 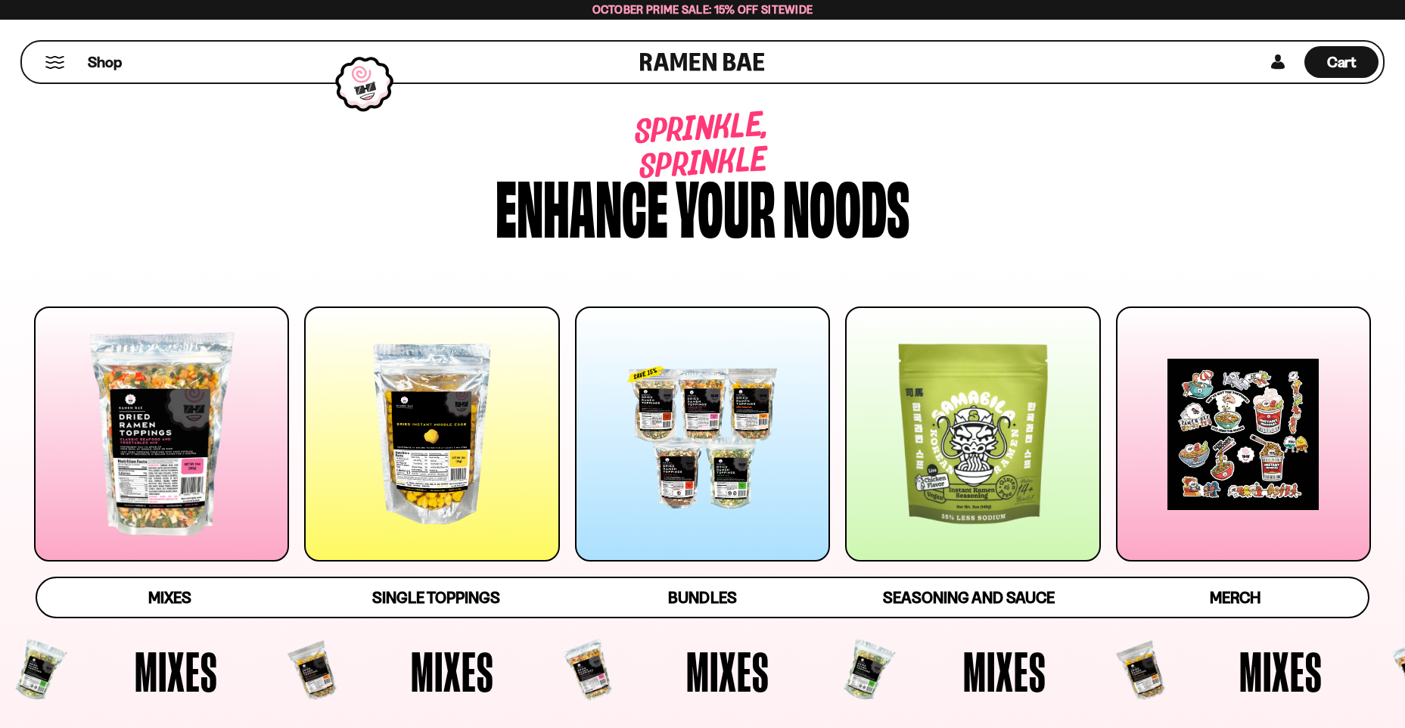 What do you see at coordinates (54, 62) in the screenshot?
I see `button: Mobile Menu Trigger` at bounding box center [54, 62].